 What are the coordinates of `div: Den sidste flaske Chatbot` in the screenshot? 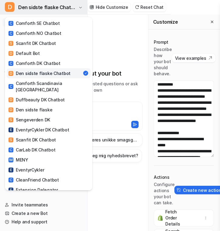 It's located at (39, 73).